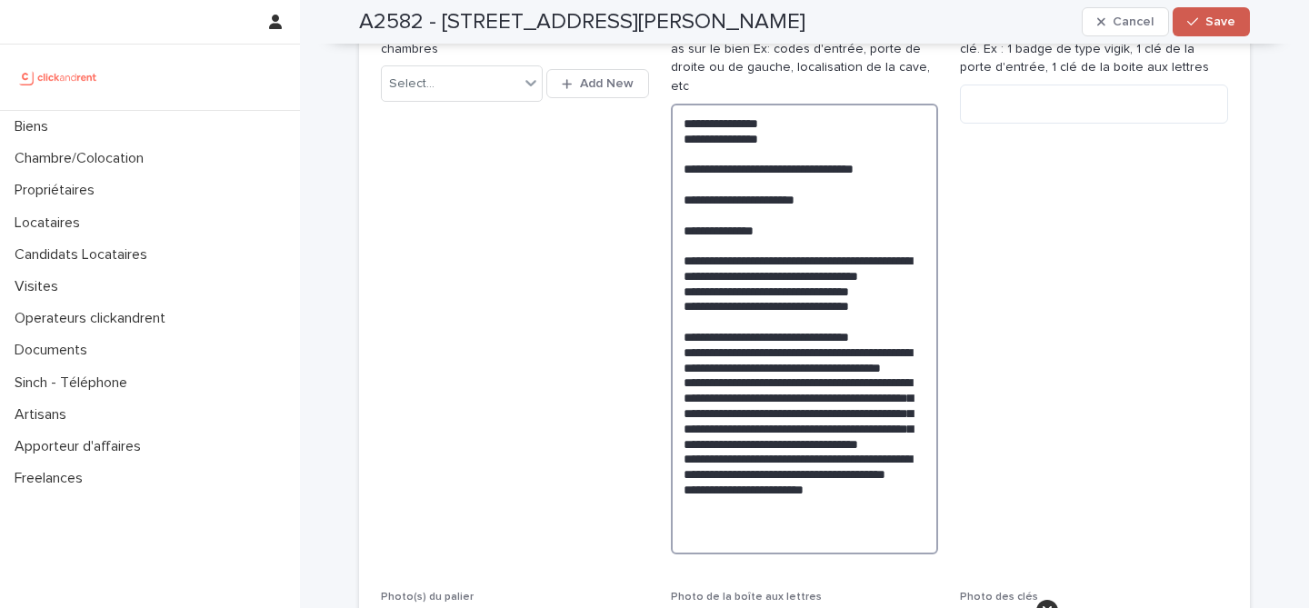 This screenshot has height=608, width=1309. Describe the element at coordinates (746, 597) in the screenshot. I see `span: Photo de la boîte aux lettres` at that location.